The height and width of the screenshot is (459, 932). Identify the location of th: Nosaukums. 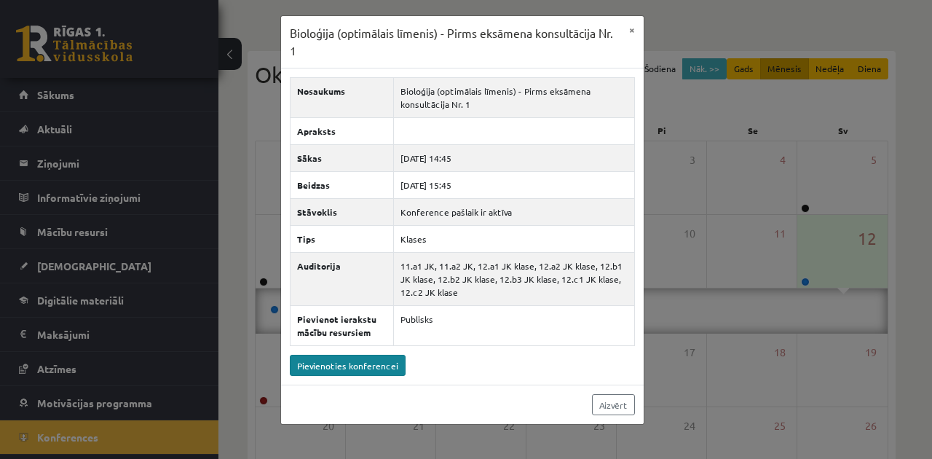
(342, 98).